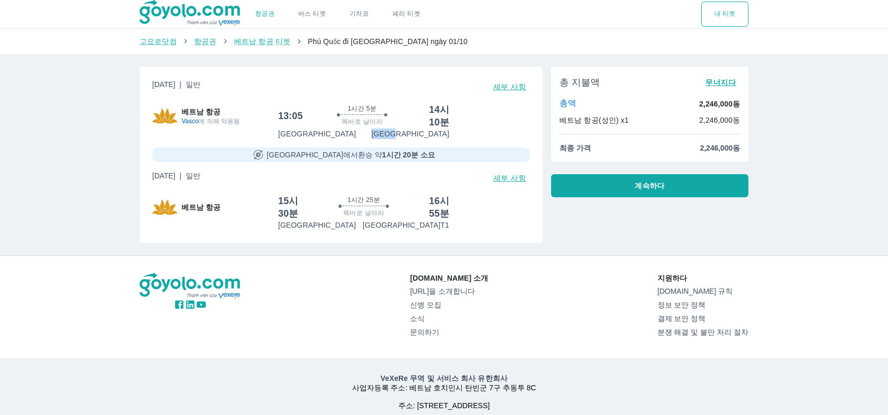 The width and height of the screenshot is (888, 415). I want to click on font: 총액, so click(568, 103).